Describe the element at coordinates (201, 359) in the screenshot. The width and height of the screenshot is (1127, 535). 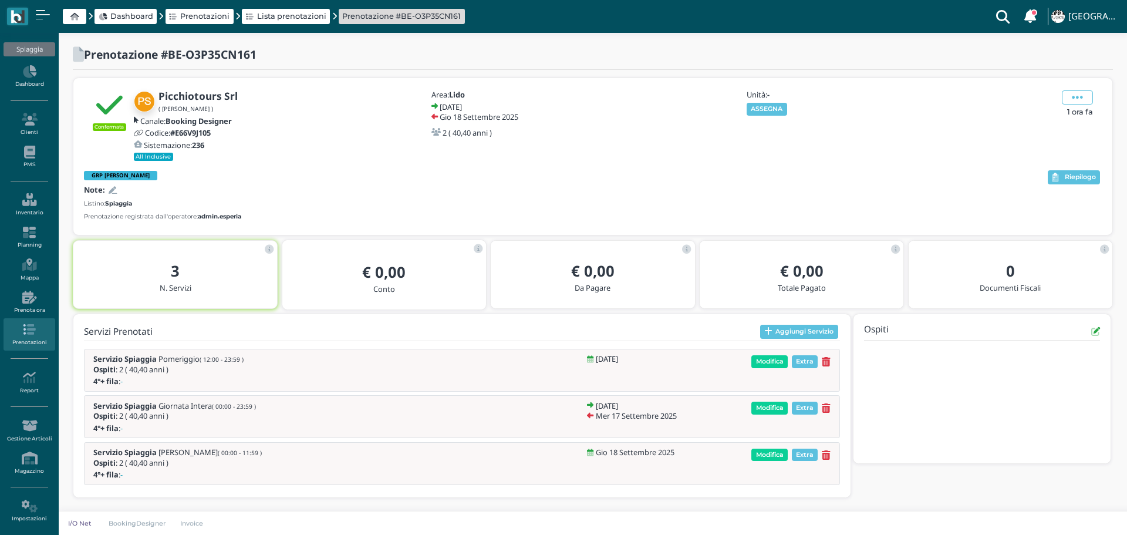
I see `span: Pomeriggio` at that location.